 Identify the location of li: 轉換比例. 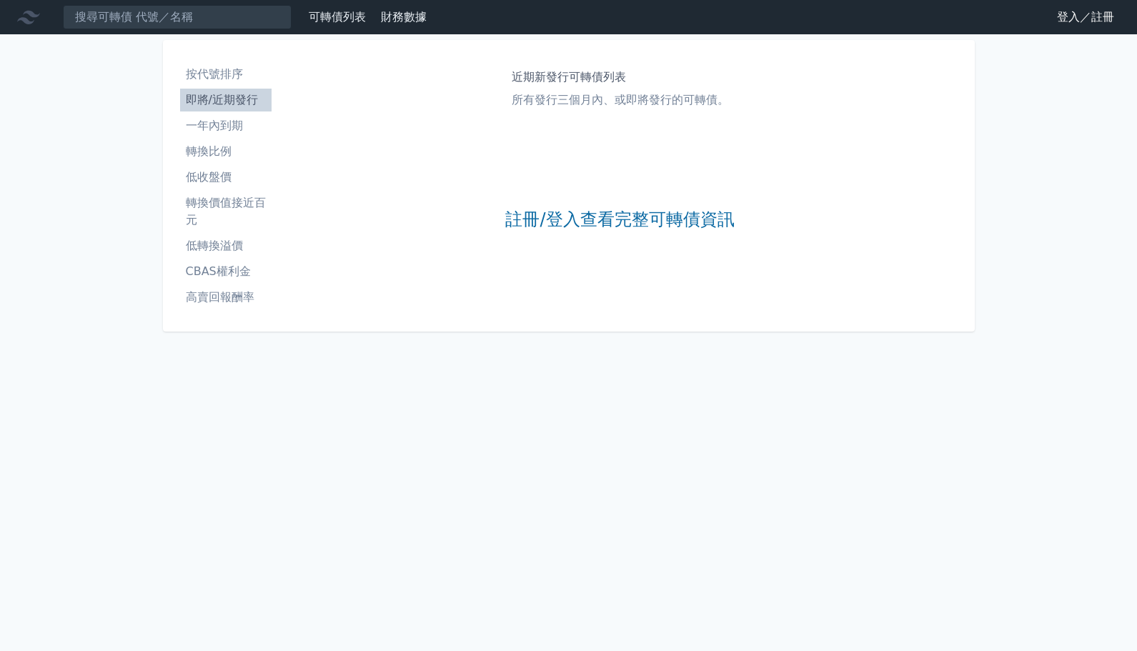
(226, 151).